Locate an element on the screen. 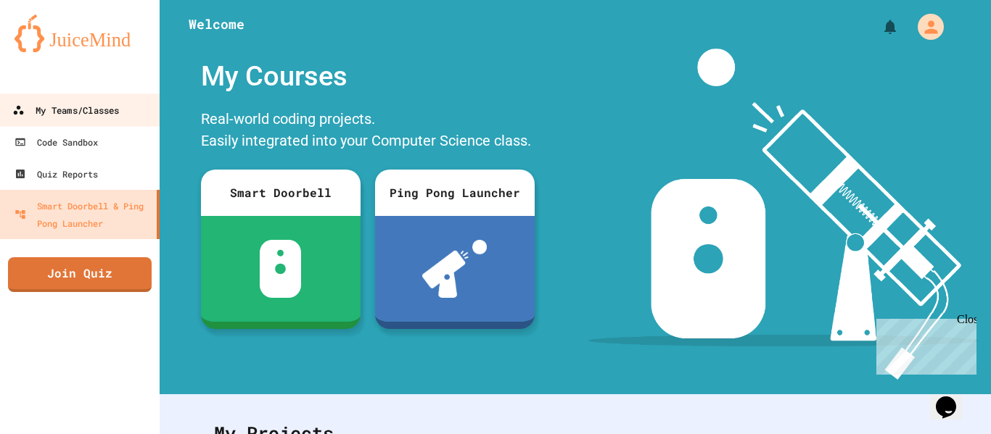  div: My Account is located at coordinates (925, 27).